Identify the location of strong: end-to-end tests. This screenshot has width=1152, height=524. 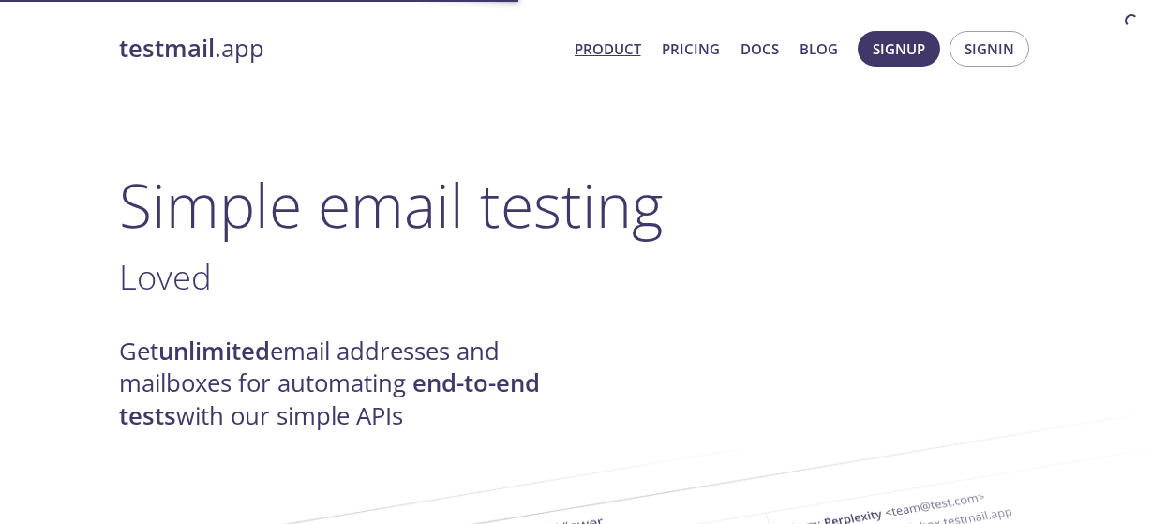
(329, 398).